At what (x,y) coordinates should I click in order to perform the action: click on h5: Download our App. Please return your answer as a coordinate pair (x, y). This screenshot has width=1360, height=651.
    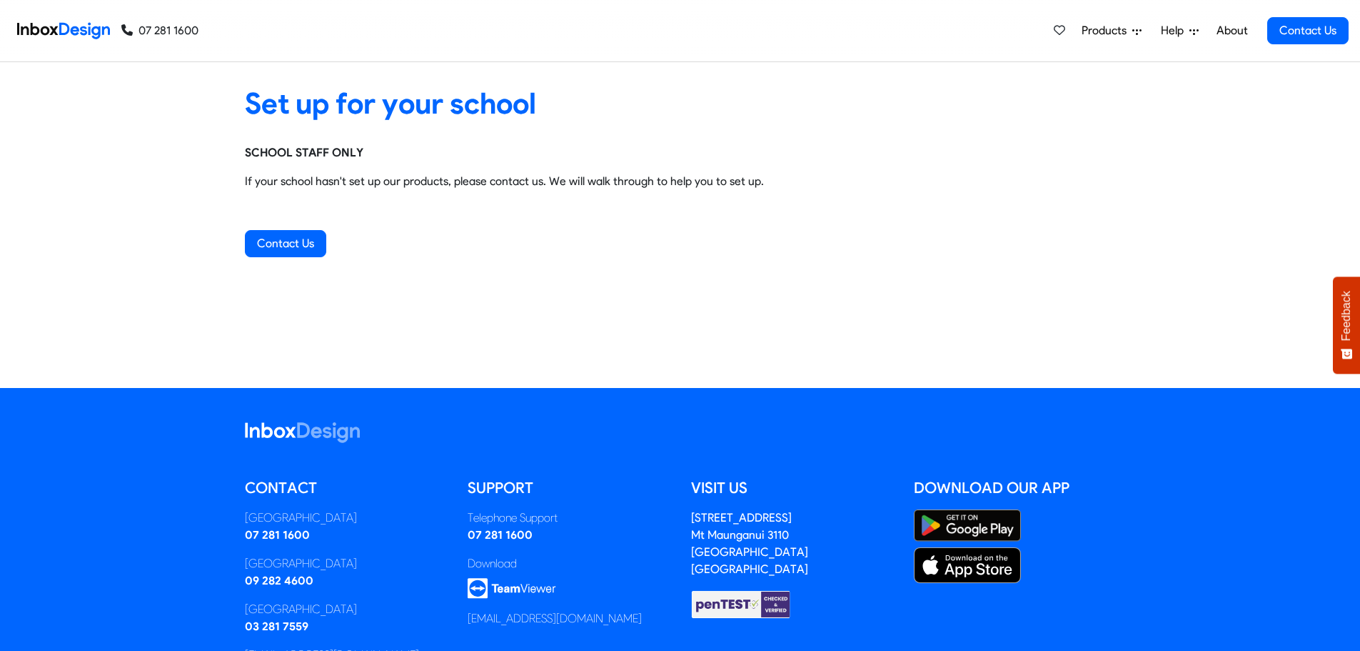
    Looking at the image, I should click on (1015, 488).